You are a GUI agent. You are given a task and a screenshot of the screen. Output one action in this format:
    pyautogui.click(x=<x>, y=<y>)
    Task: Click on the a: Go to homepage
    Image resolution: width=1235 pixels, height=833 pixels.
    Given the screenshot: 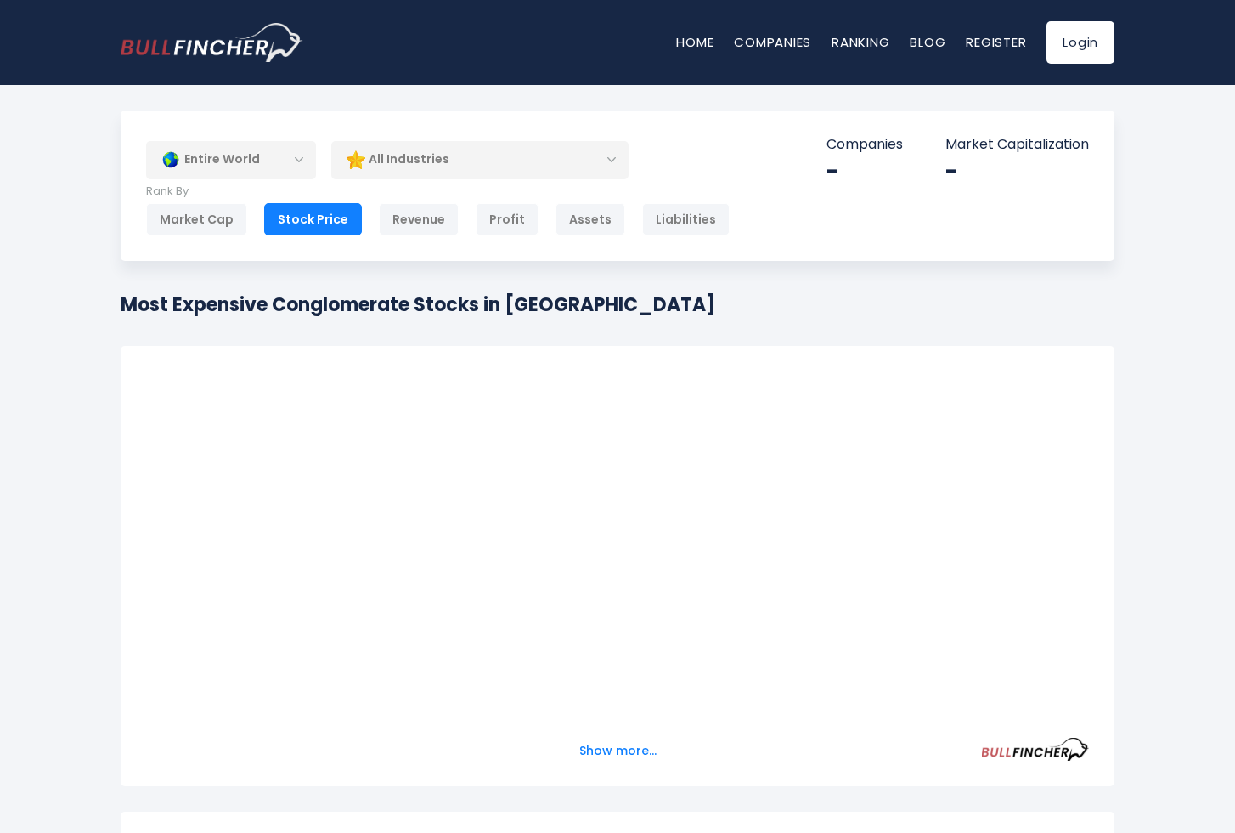 What is the action you would take?
    pyautogui.click(x=212, y=42)
    